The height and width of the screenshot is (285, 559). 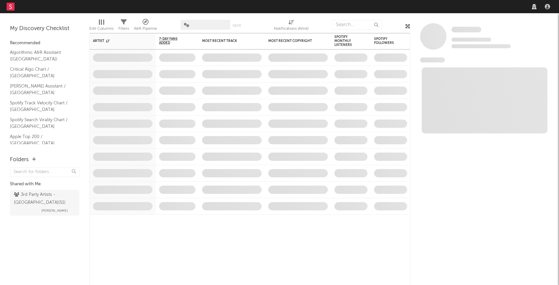 What do you see at coordinates (45, 172) in the screenshot?
I see `input: Search for folders...` at bounding box center [45, 172].